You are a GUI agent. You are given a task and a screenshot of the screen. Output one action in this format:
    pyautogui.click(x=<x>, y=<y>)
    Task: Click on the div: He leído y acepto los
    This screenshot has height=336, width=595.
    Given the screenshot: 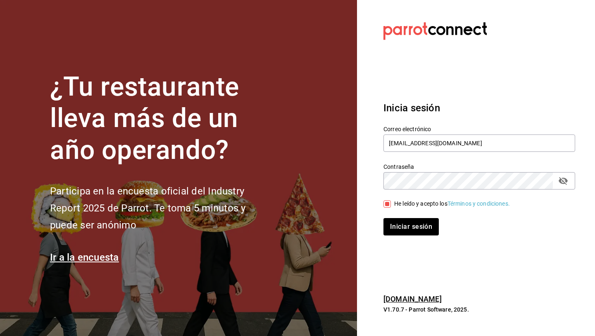 What is the action you would take?
    pyautogui.click(x=452, y=203)
    